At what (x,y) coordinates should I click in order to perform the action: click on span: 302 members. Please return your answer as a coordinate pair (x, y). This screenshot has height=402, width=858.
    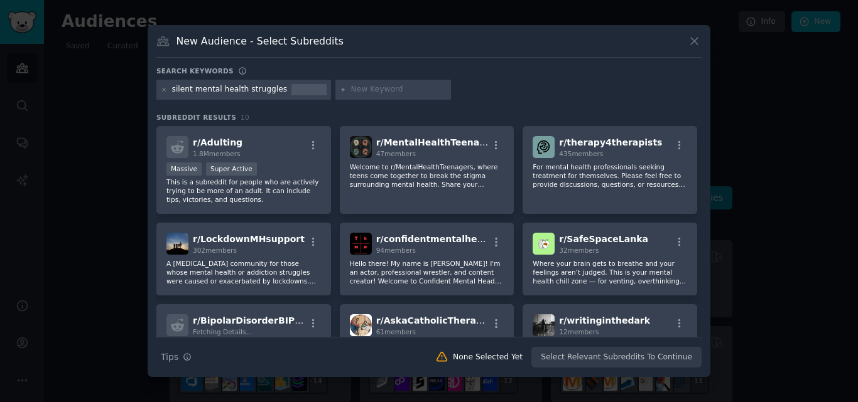
    Looking at the image, I should click on (215, 251).